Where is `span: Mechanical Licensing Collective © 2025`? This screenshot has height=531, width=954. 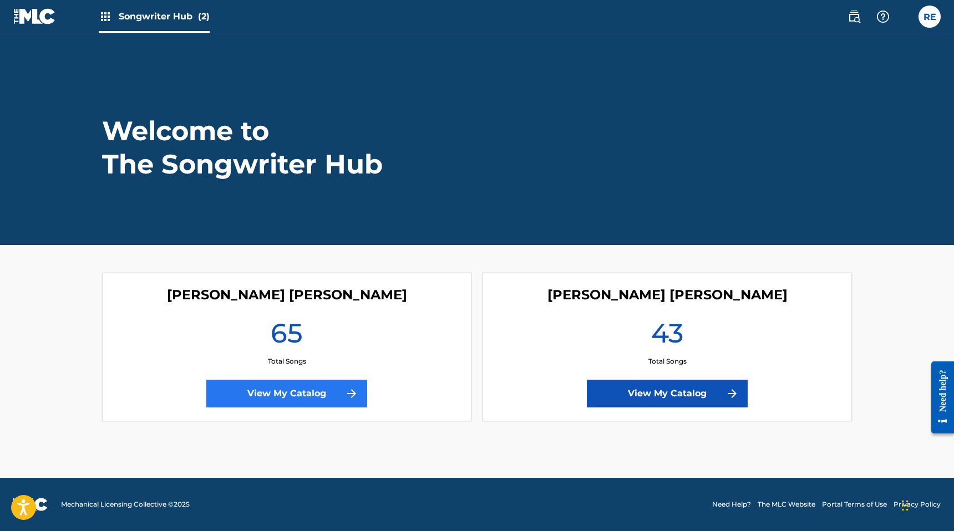
span: Mechanical Licensing Collective © 2025 is located at coordinates (125, 505).